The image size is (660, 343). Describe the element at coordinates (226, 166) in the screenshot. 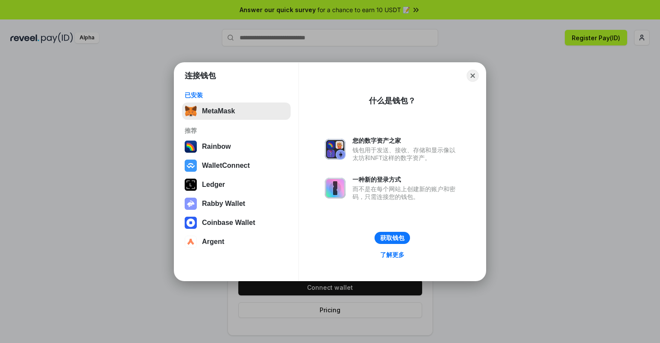

I see `div: WalletConnect` at that location.